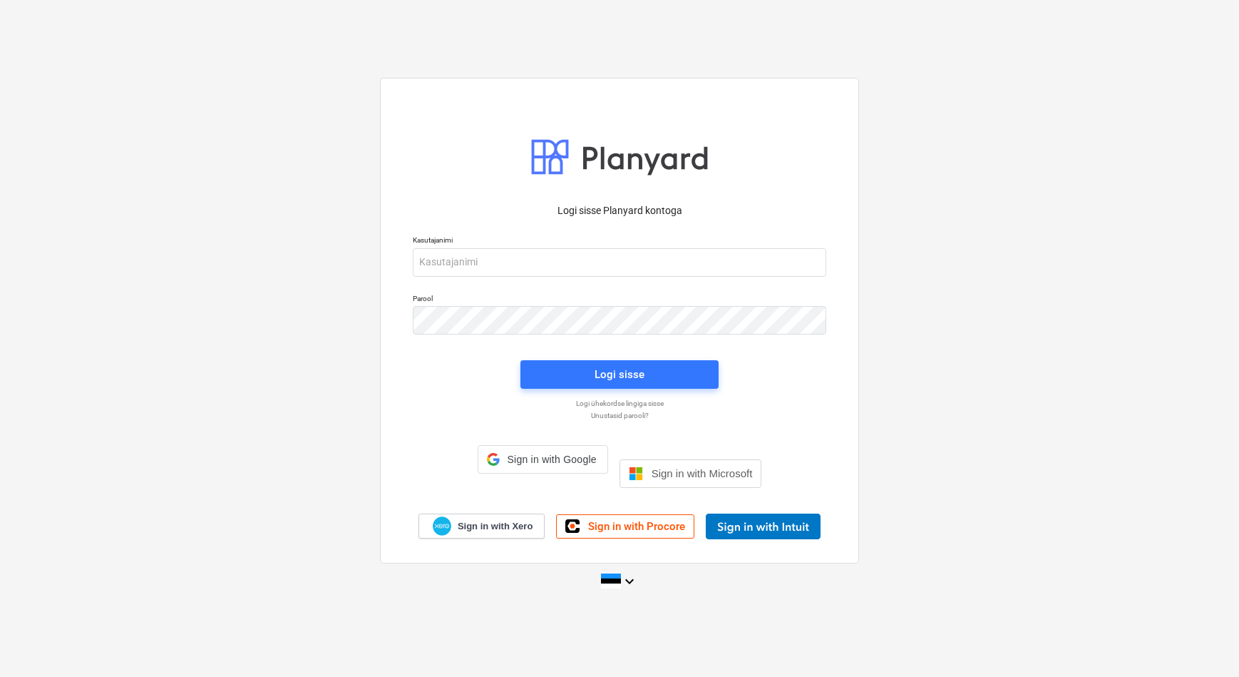 Image resolution: width=1239 pixels, height=677 pixels. Describe the element at coordinates (620, 241) in the screenshot. I see `p: Kasutajanimi` at that location.